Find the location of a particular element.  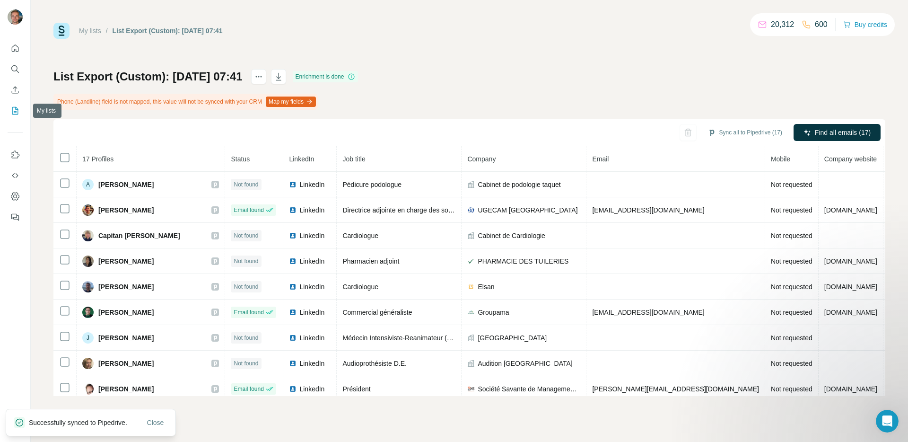

button: Use Surfe API is located at coordinates (15, 176).